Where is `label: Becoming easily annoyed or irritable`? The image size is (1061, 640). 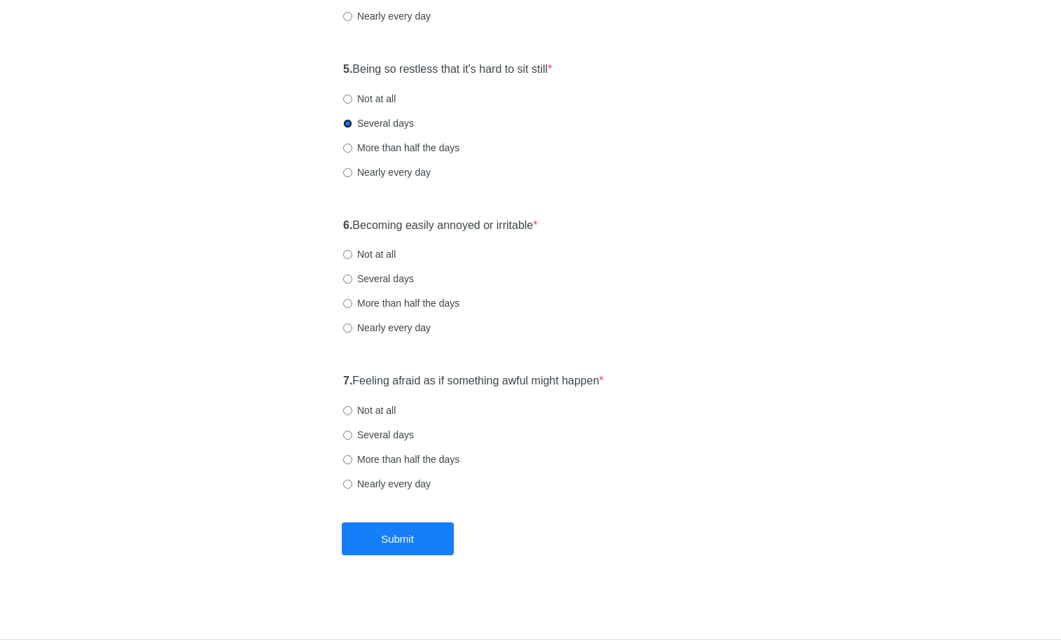 label: Becoming easily annoyed or irritable is located at coordinates (441, 226).